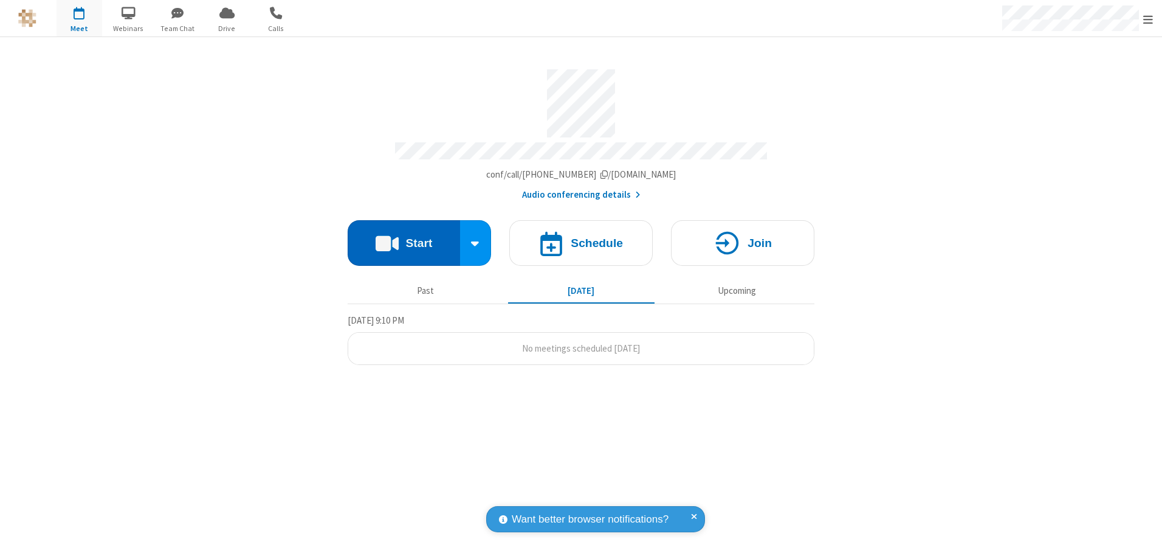 Image resolution: width=1162 pixels, height=553 pixels. Describe the element at coordinates (227, 29) in the screenshot. I see `span: Drive` at that location.